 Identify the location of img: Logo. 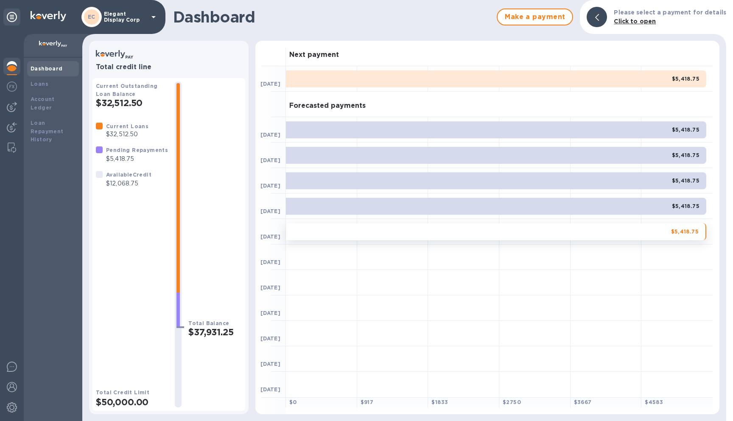
(48, 16).